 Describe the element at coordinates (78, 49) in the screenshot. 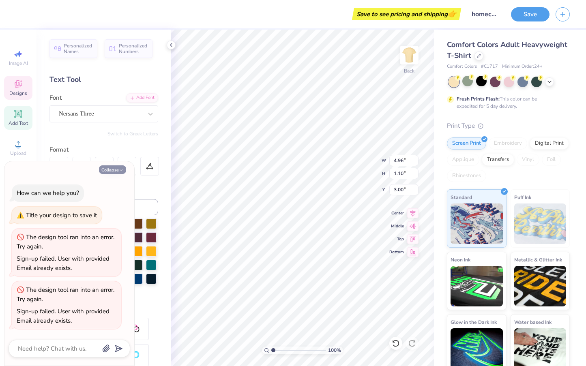

I see `span: Personalized Names` at that location.